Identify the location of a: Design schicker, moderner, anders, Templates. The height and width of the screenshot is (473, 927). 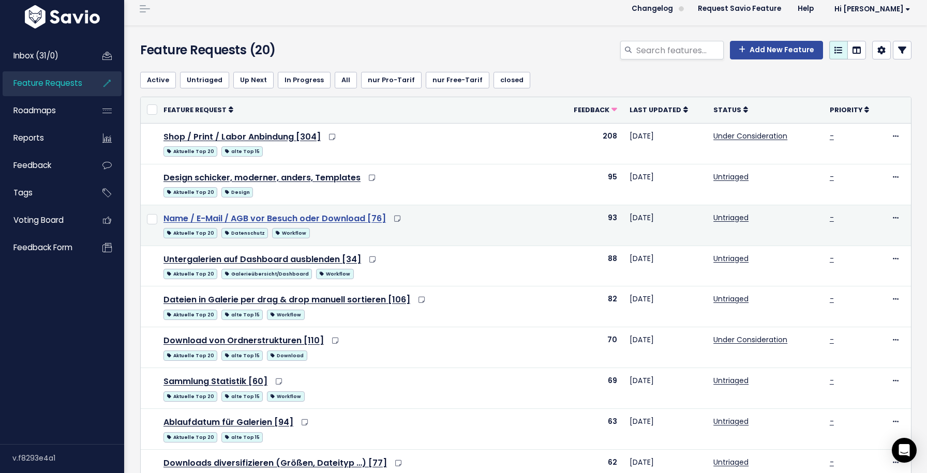
(262, 177).